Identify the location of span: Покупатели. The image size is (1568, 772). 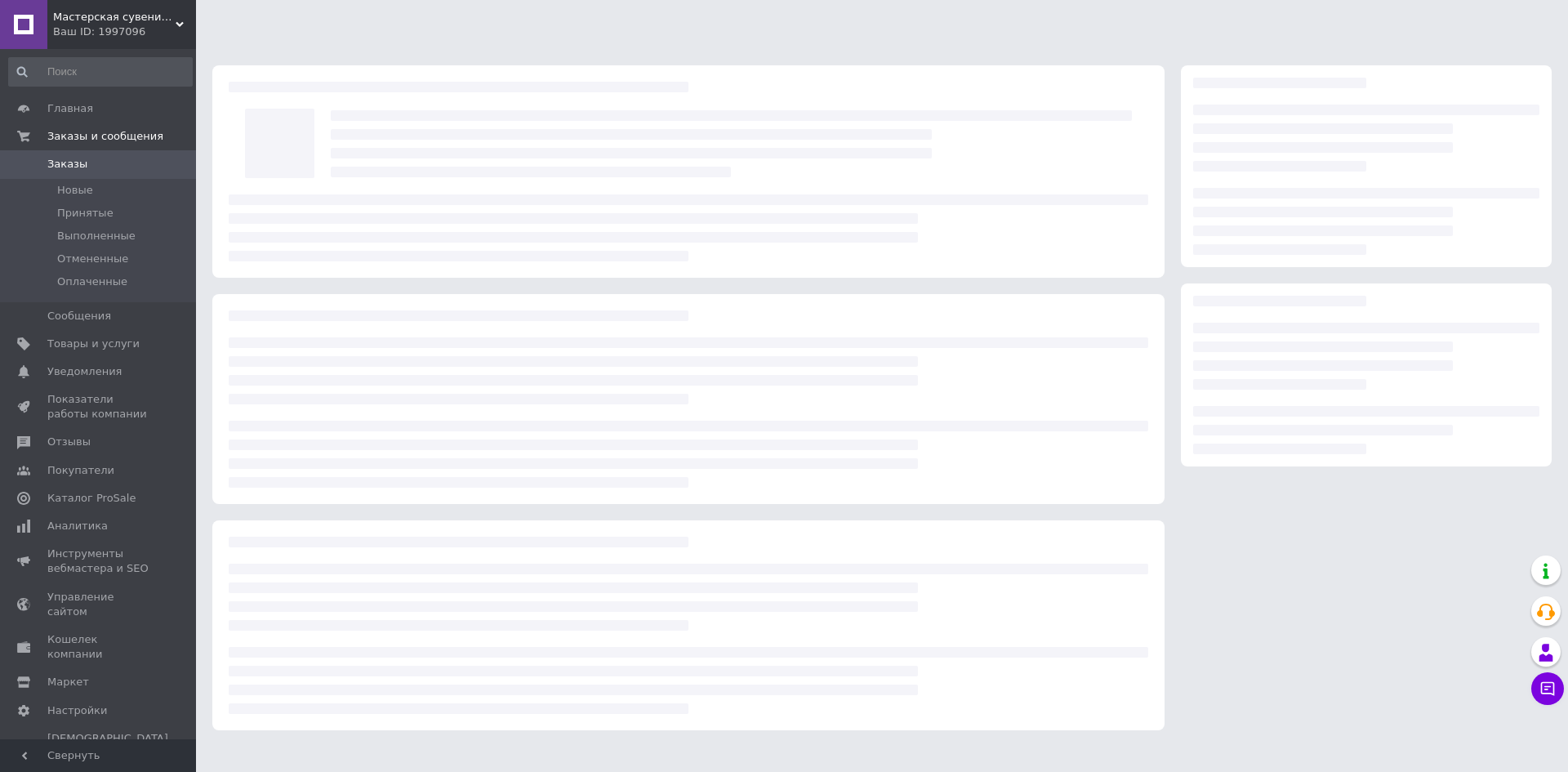
(81, 470).